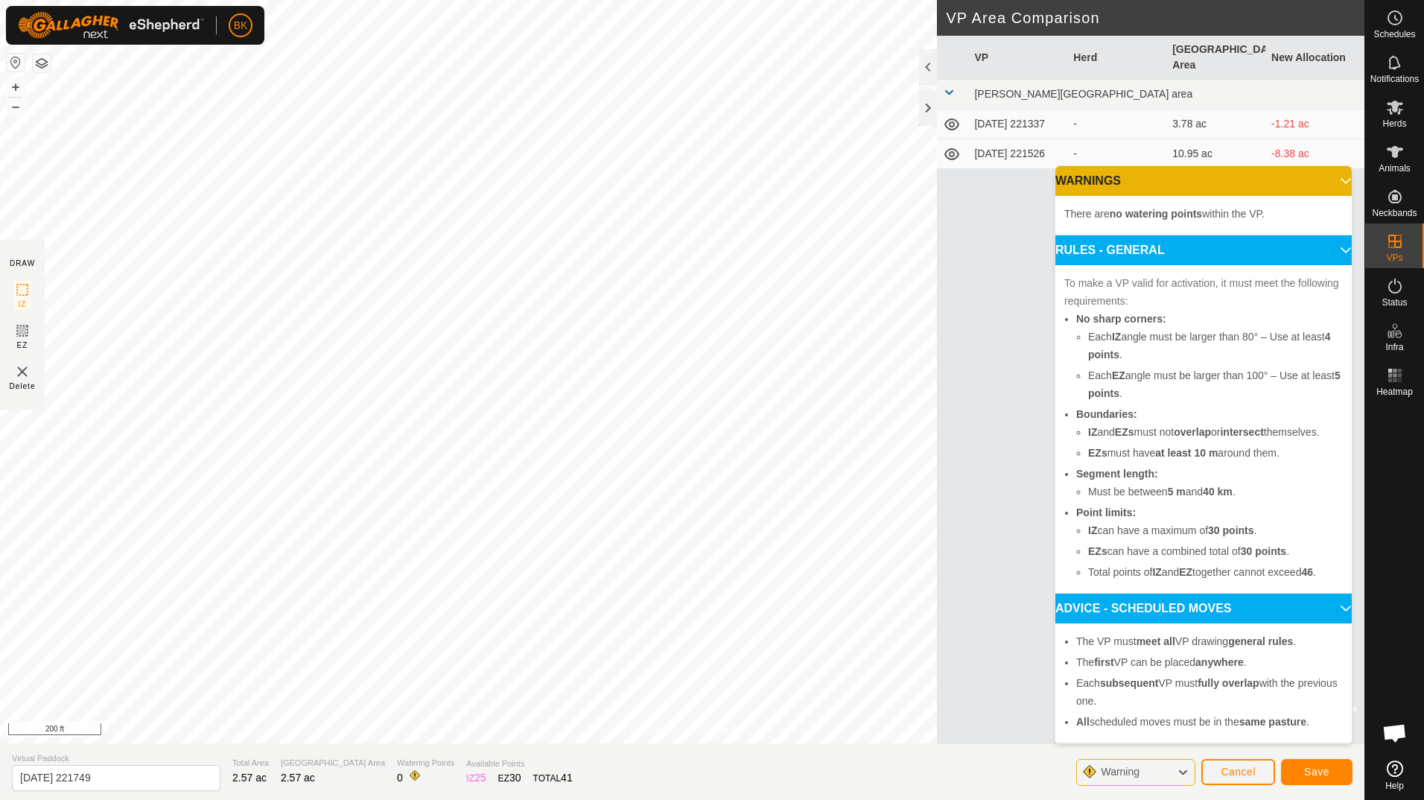 The width and height of the screenshot is (1424, 800). Describe the element at coordinates (1394, 347) in the screenshot. I see `span: Infra` at that location.